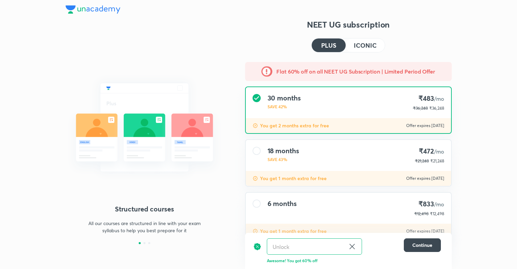 The image size is (517, 269). I want to click on img: daily_live_classes_be8fa5af21.svg, so click(144, 127).